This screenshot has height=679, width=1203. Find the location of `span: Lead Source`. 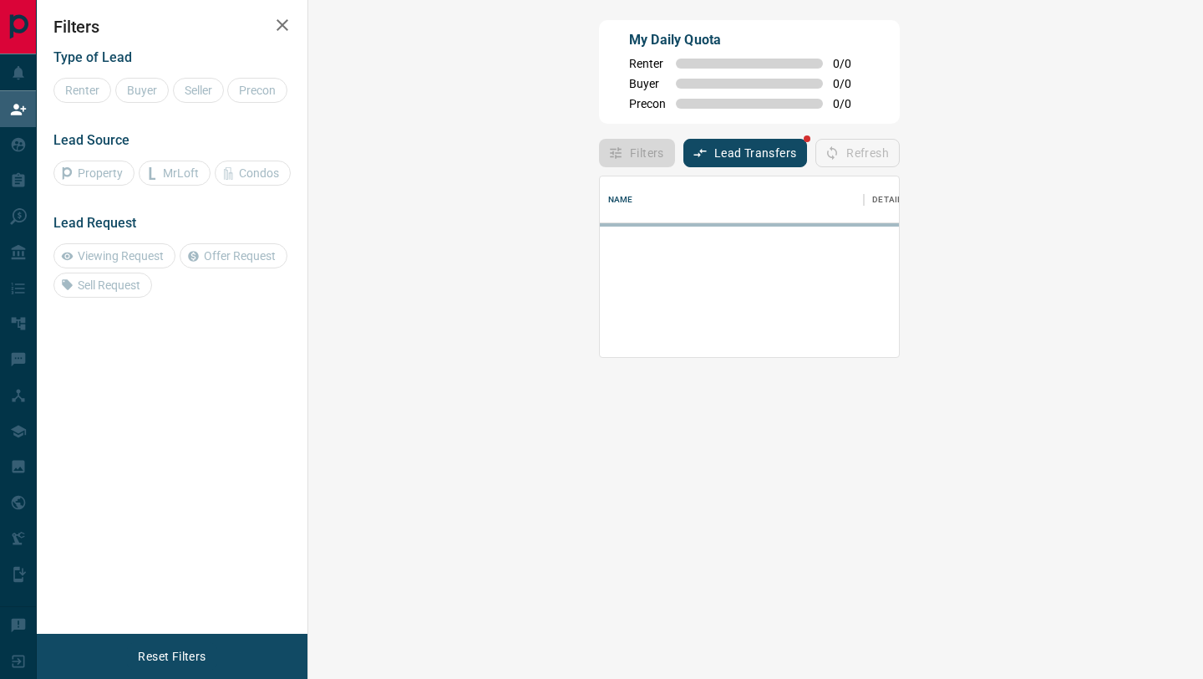

span: Lead Source is located at coordinates (91, 140).